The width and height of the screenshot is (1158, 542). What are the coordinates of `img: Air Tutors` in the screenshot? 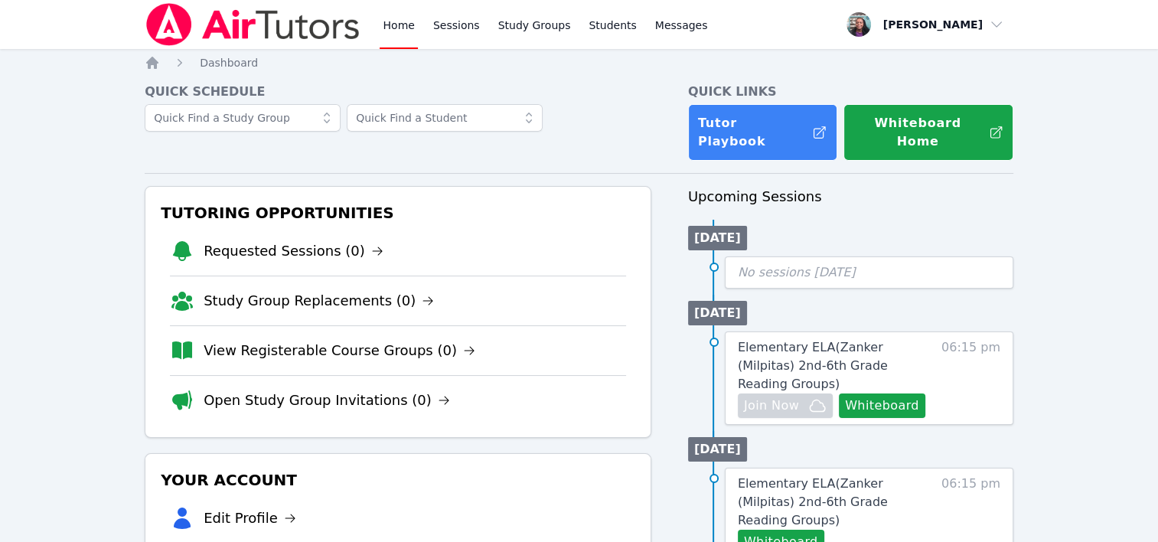 It's located at (252, 24).